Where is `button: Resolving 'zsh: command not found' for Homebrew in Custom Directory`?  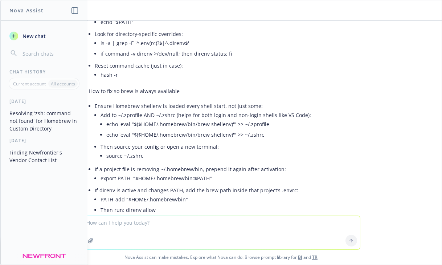
button: Resolving 'zsh: command not found' for Homebrew in Custom Directory is located at coordinates (44, 121).